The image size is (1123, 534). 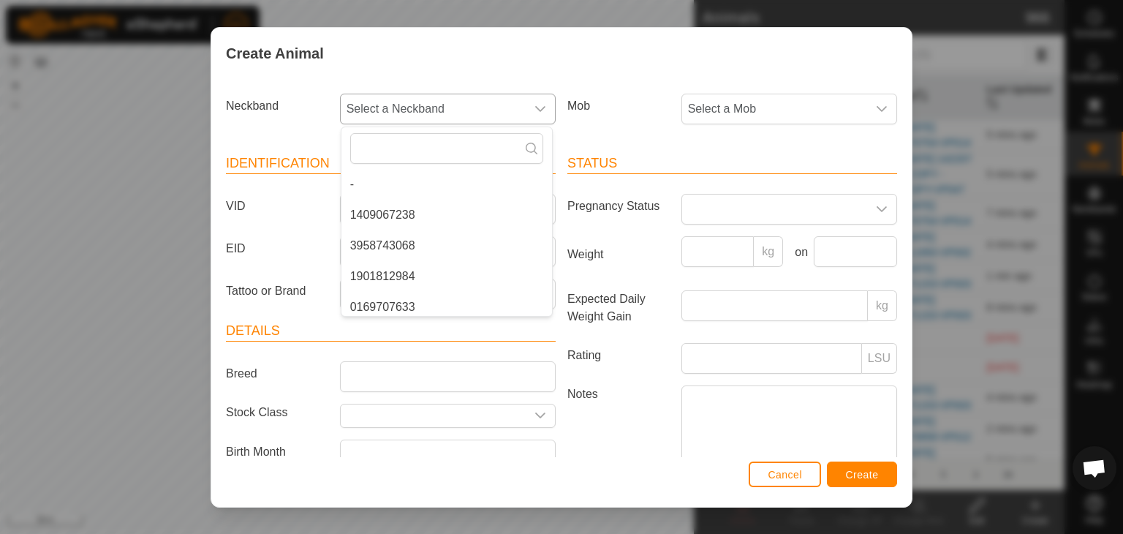 What do you see at coordinates (798, 252) in the screenshot?
I see `label: on` at bounding box center [798, 252].